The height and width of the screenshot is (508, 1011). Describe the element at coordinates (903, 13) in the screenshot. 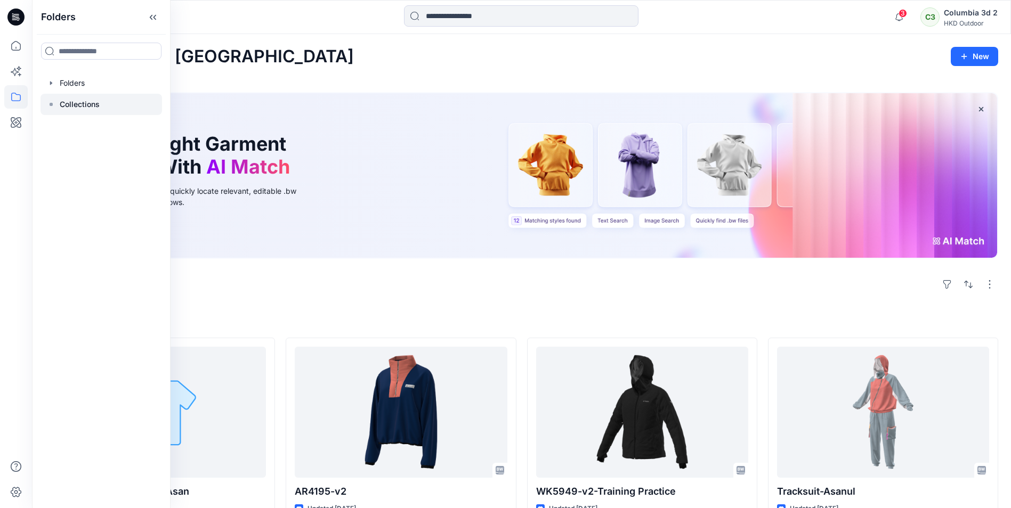

I see `span: 3` at that location.